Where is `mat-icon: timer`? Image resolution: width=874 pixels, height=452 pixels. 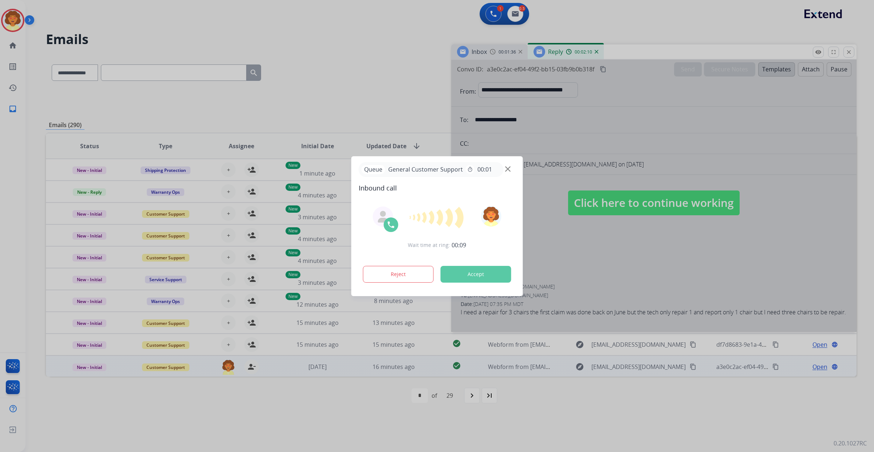 mat-icon: timer is located at coordinates (470, 169).